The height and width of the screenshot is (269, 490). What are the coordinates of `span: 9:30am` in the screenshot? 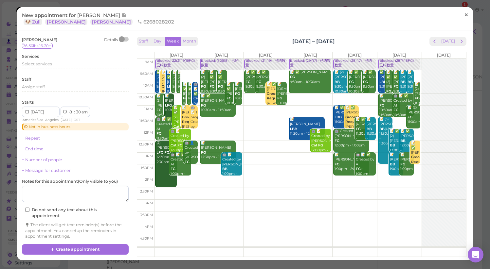 It's located at (146, 74).